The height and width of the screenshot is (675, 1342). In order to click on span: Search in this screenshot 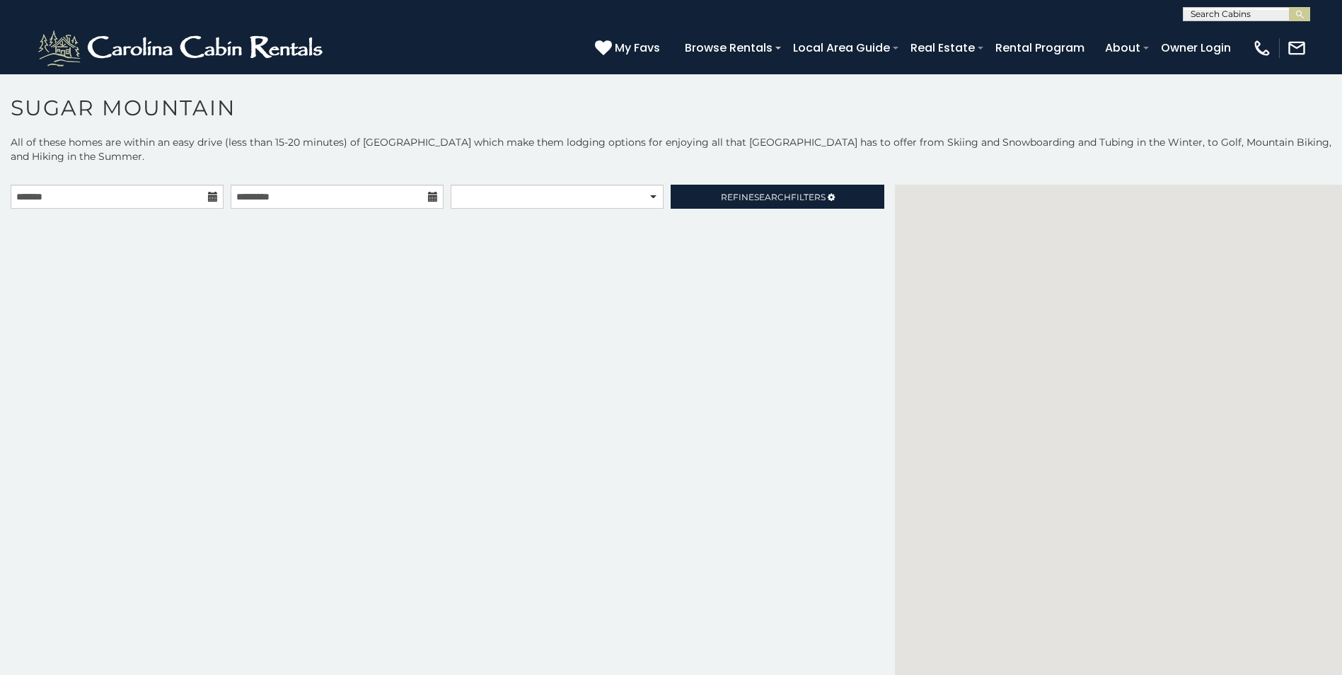, I will do `click(772, 197)`.